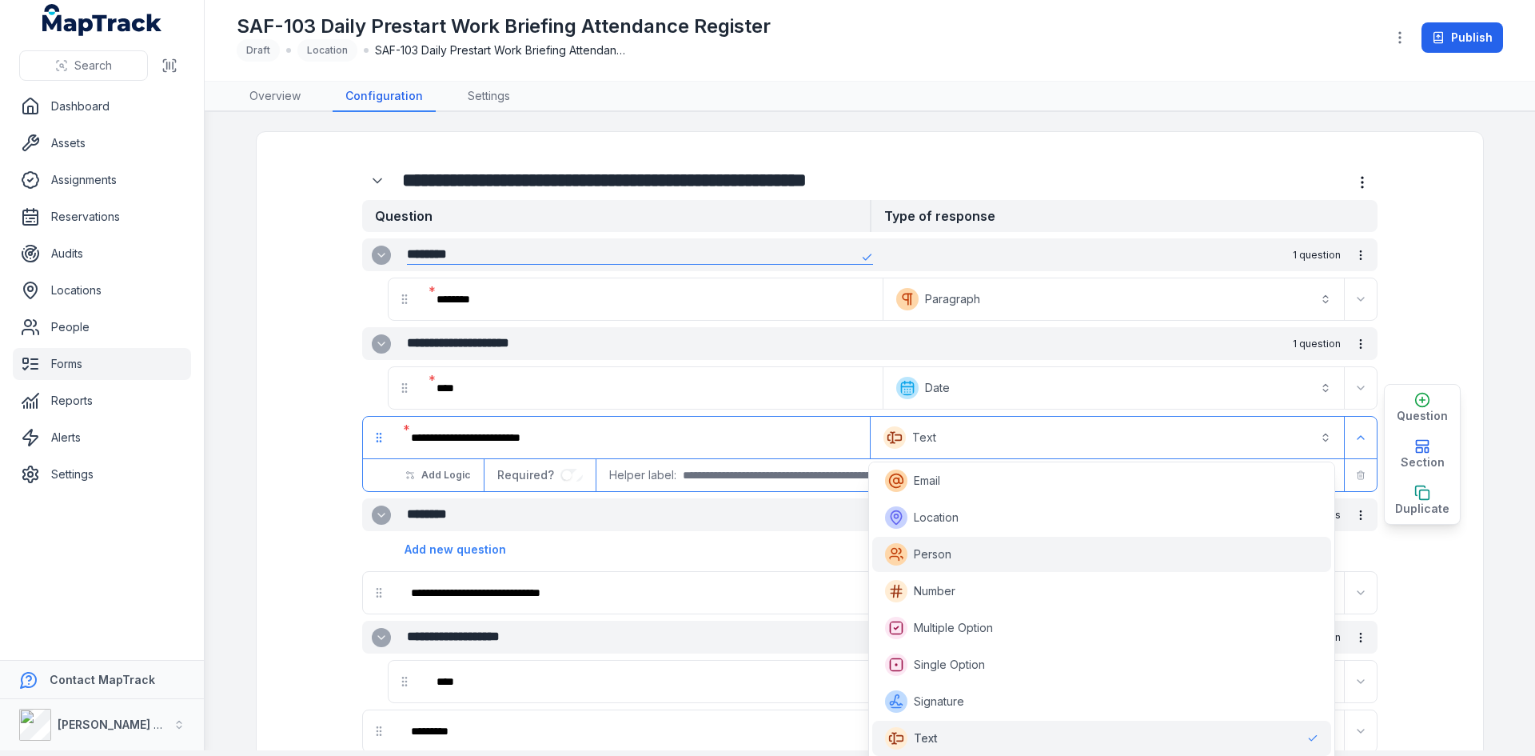 The image size is (1535, 756). What do you see at coordinates (1107, 437) in the screenshot?
I see `button: Text` at bounding box center [1107, 437].